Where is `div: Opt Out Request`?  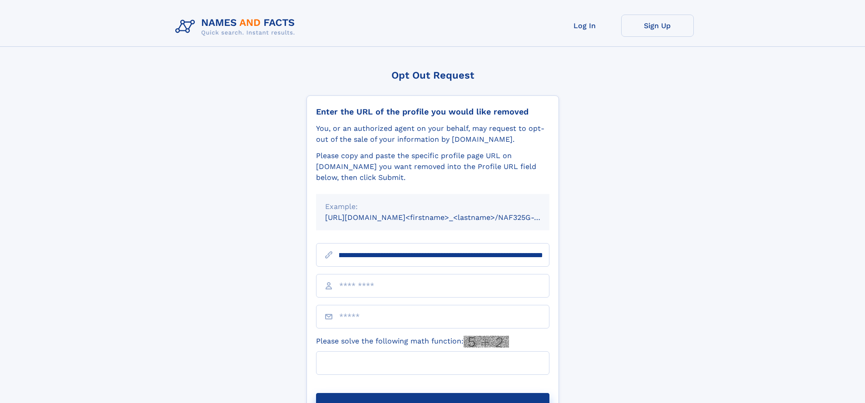
div: Opt Out Request is located at coordinates (433, 75).